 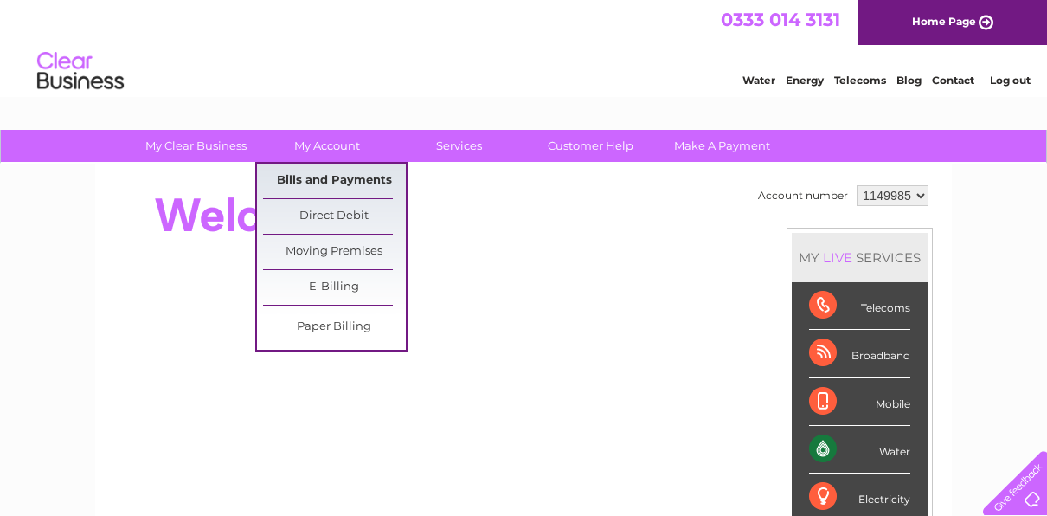 What do you see at coordinates (781, 19) in the screenshot?
I see `span: 0333 014 3131` at bounding box center [781, 19].